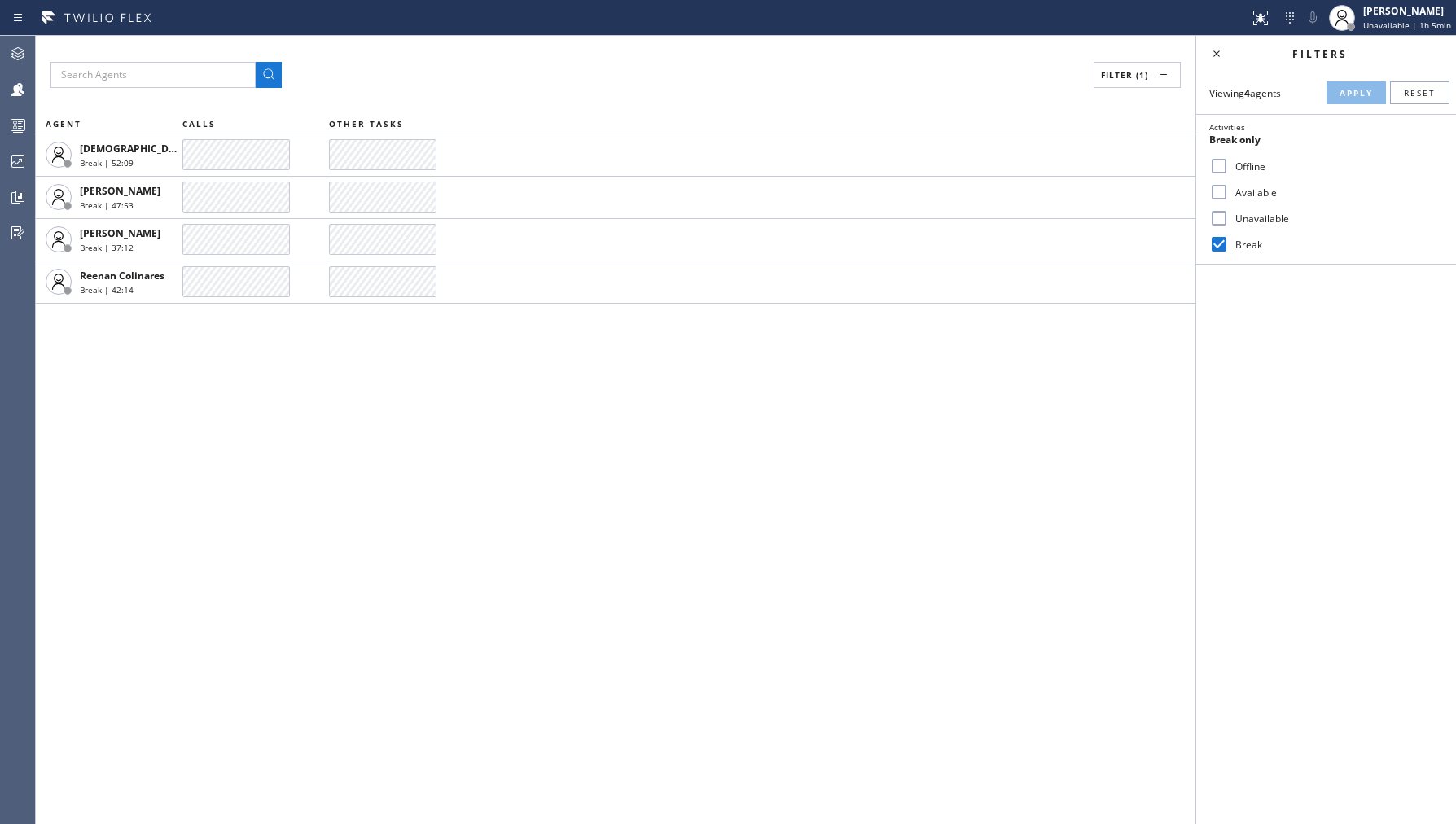  What do you see at coordinates (122, 276) in the screenshot?
I see `span: Reenan Colinares` at bounding box center [122, 276].